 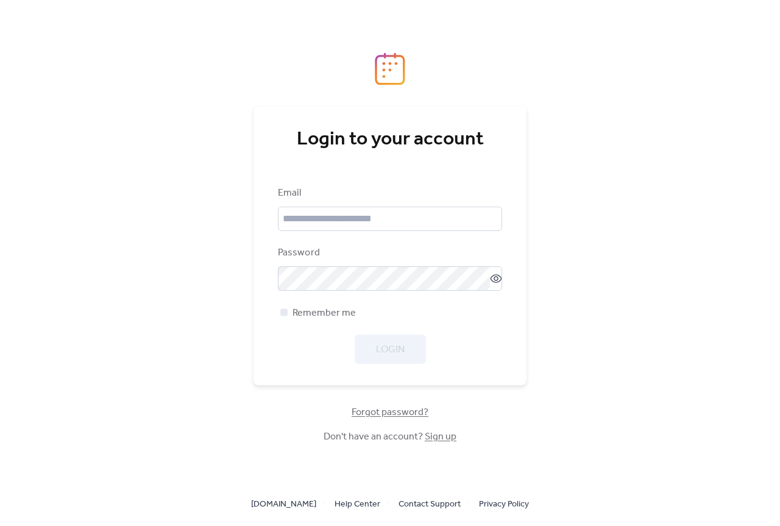 What do you see at coordinates (390, 69) in the screenshot?
I see `img: logo` at bounding box center [390, 69].